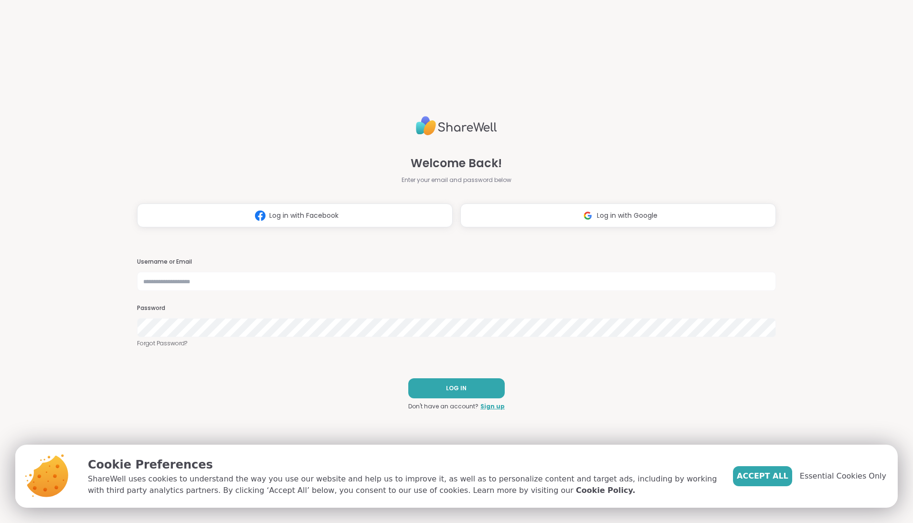  What do you see at coordinates (457, 262) in the screenshot?
I see `h3: Username or Email` at bounding box center [457, 262].